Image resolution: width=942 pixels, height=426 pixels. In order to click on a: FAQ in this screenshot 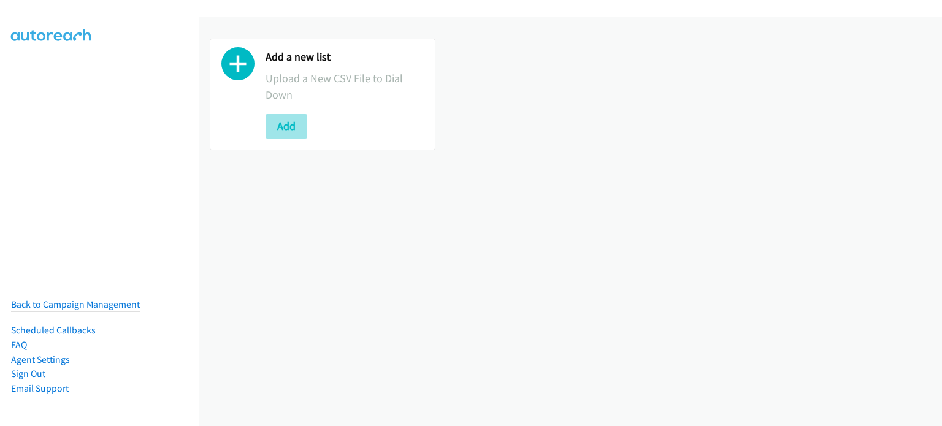, I will do `click(19, 344)`.